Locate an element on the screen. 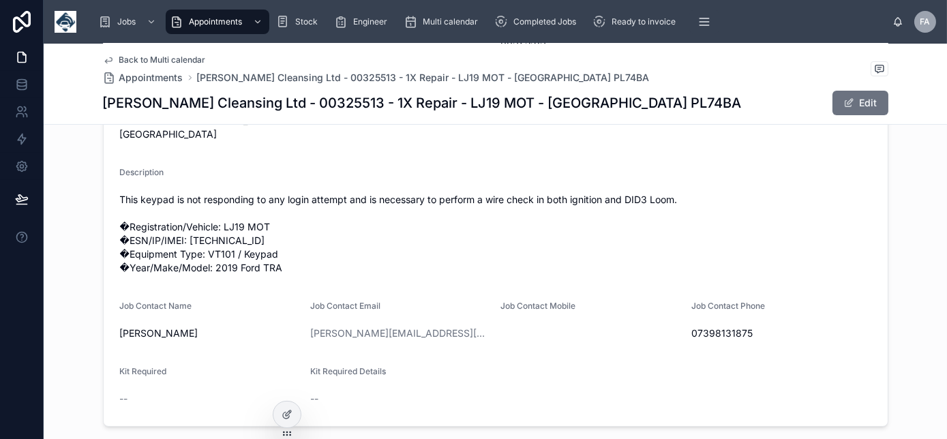 The height and width of the screenshot is (439, 947). span: Stock is located at coordinates (306, 22).